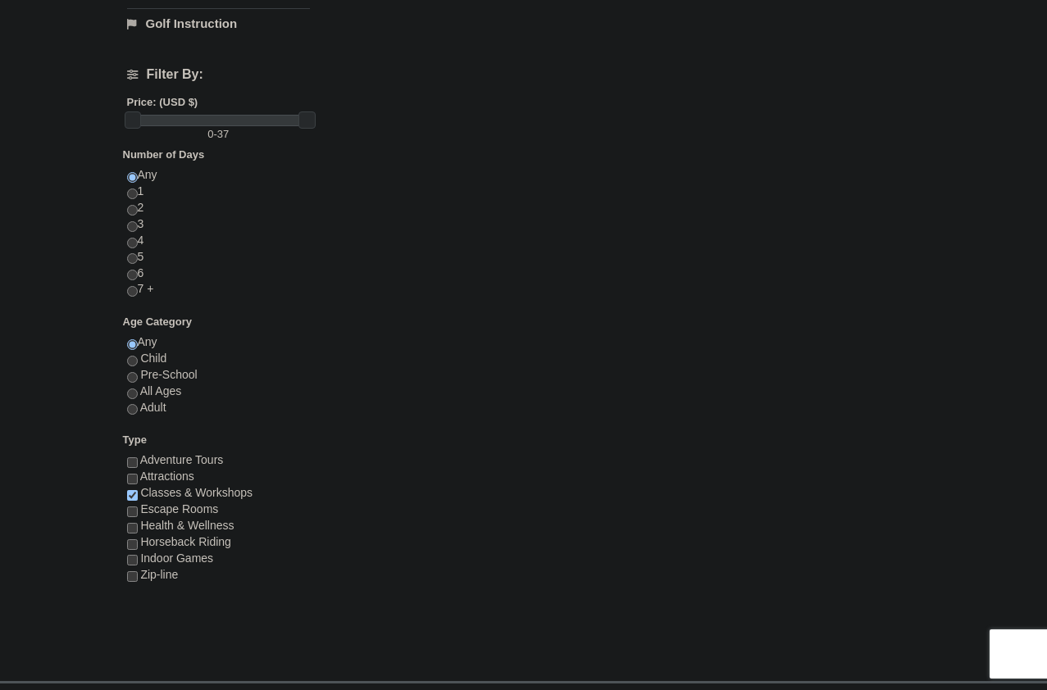 The height and width of the screenshot is (690, 1047). Describe the element at coordinates (218, 23) in the screenshot. I see `a: Golf Instruction` at that location.